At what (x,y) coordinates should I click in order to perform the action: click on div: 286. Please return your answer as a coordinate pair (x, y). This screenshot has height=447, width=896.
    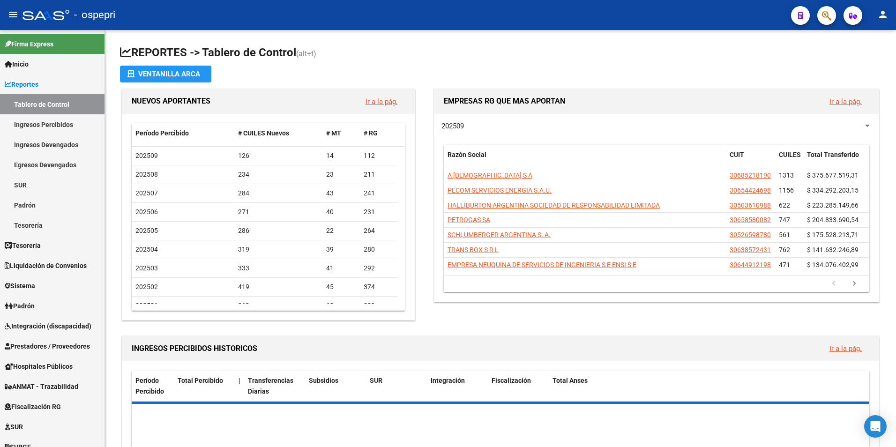
    Looking at the image, I should click on (278, 230).